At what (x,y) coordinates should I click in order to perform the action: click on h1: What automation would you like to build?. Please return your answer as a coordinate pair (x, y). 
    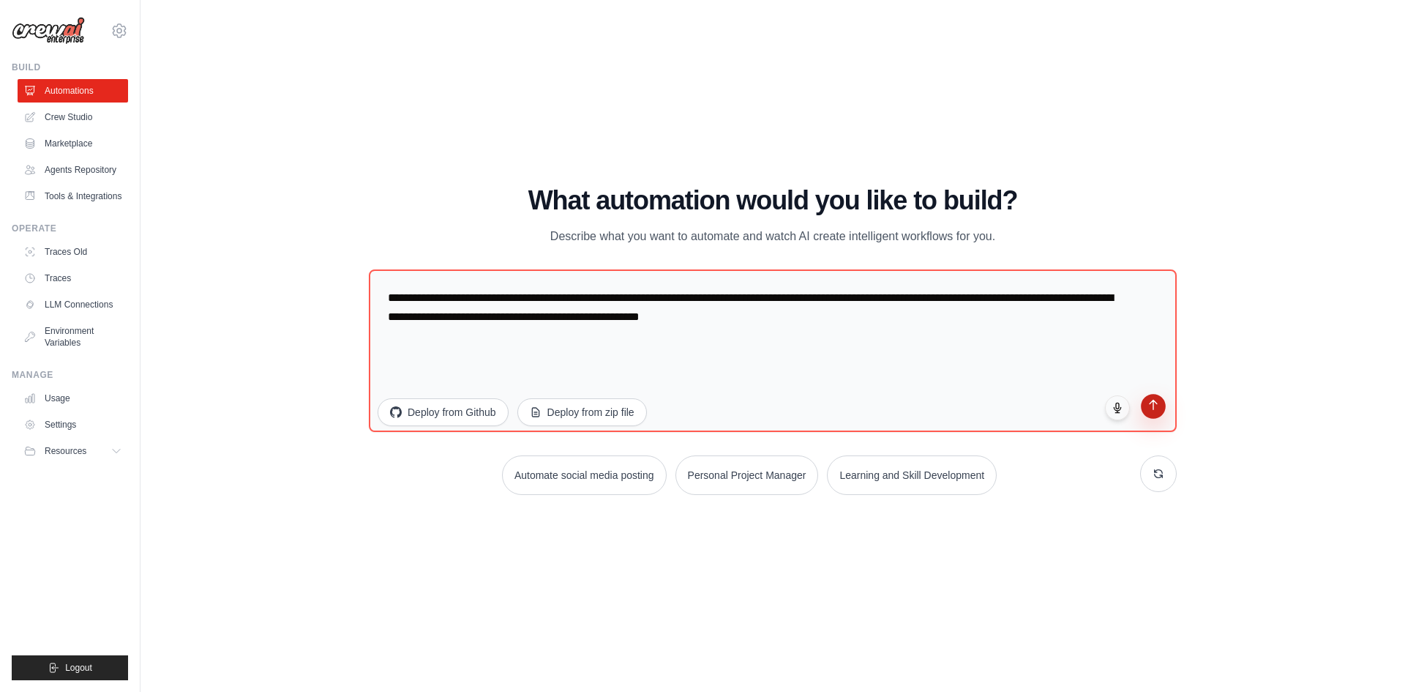
    Looking at the image, I should click on (773, 201).